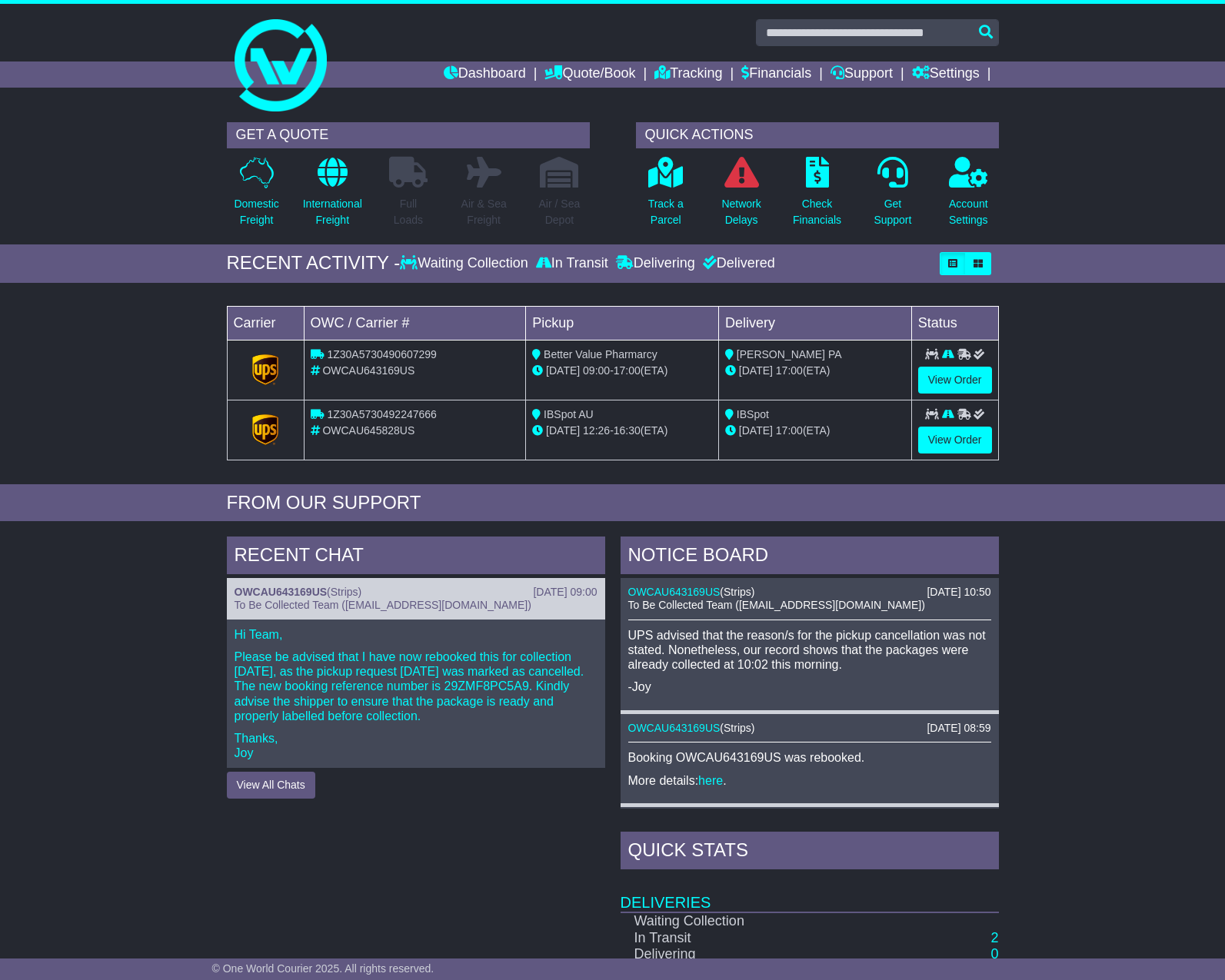 The height and width of the screenshot is (980, 1225). Describe the element at coordinates (741, 212) in the screenshot. I see `p: Network Delays` at that location.